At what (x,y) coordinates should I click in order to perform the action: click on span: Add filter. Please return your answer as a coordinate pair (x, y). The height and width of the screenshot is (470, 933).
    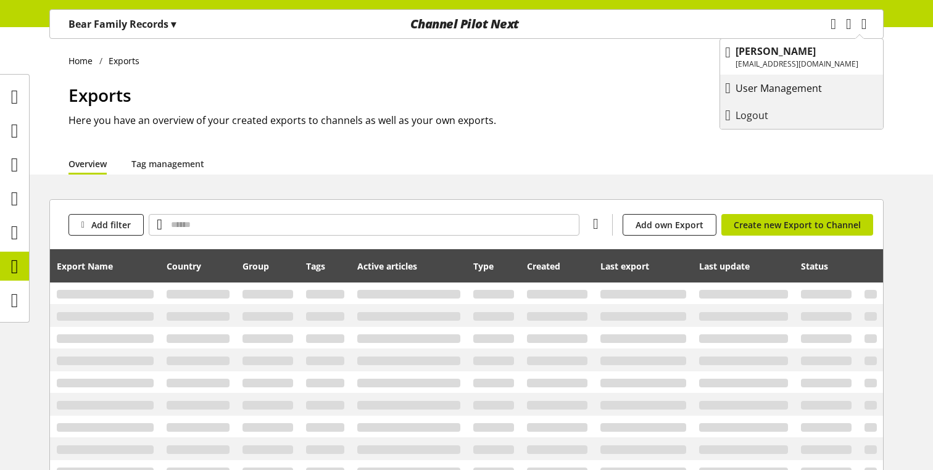
    Looking at the image, I should click on (111, 225).